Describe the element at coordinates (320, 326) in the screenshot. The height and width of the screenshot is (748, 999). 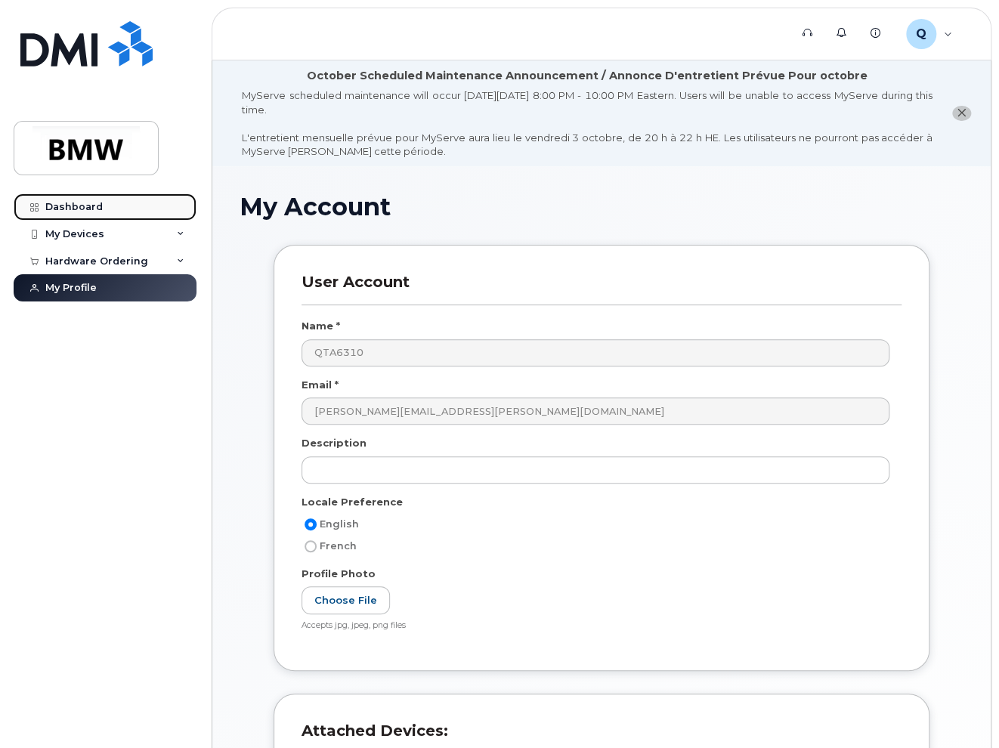
I see `label: Name *` at that location.